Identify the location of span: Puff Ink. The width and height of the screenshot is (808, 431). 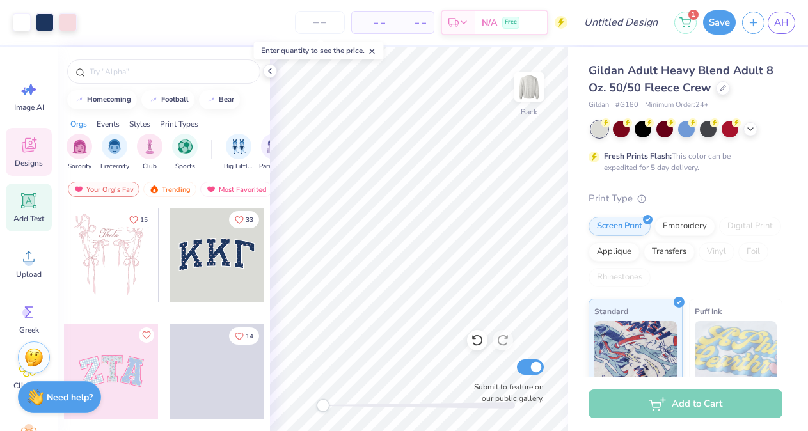
(708, 311).